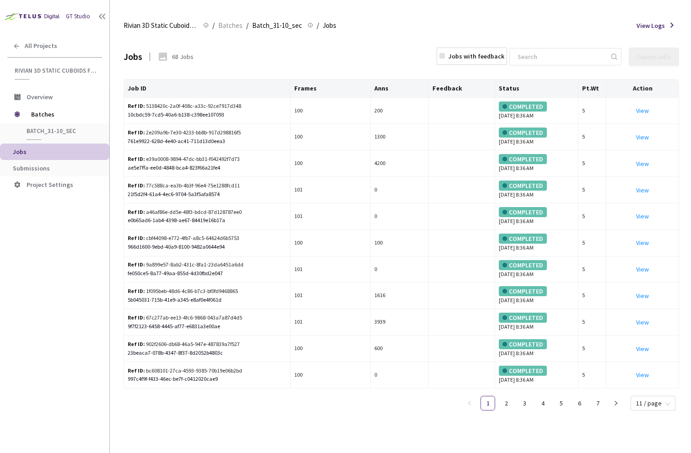  Describe the element at coordinates (399, 164) in the screenshot. I see `td: 4200` at that location.